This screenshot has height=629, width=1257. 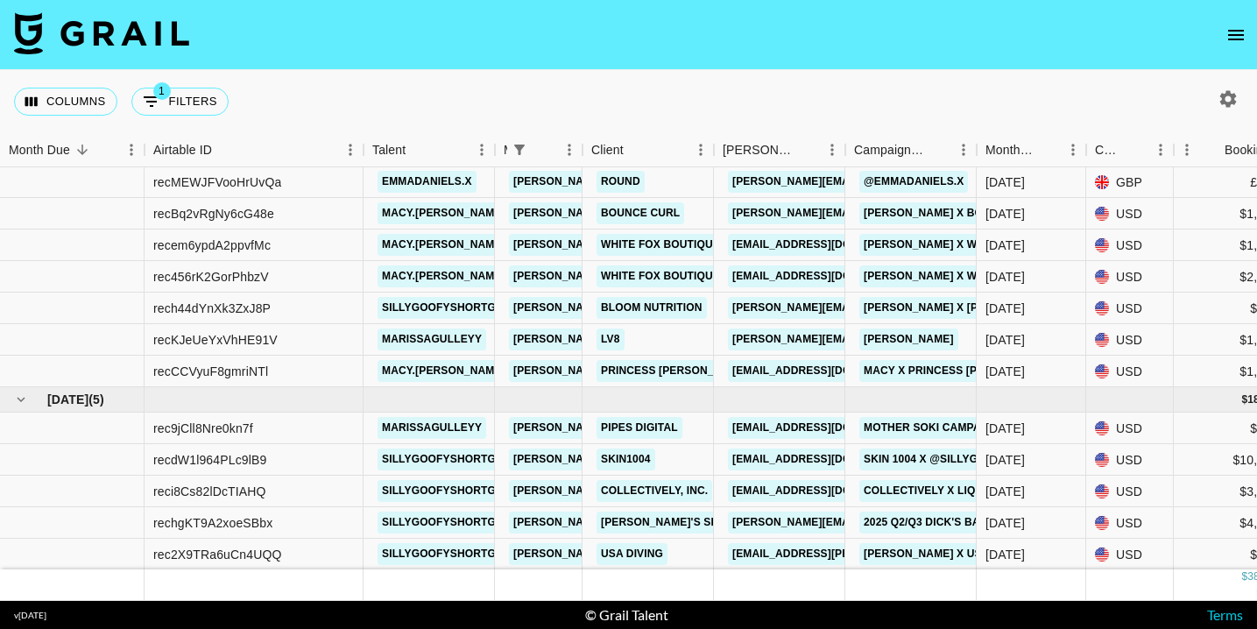 I want to click on a: 2025 Q2/Q3 DICK'S Back to School, so click(x=963, y=522).